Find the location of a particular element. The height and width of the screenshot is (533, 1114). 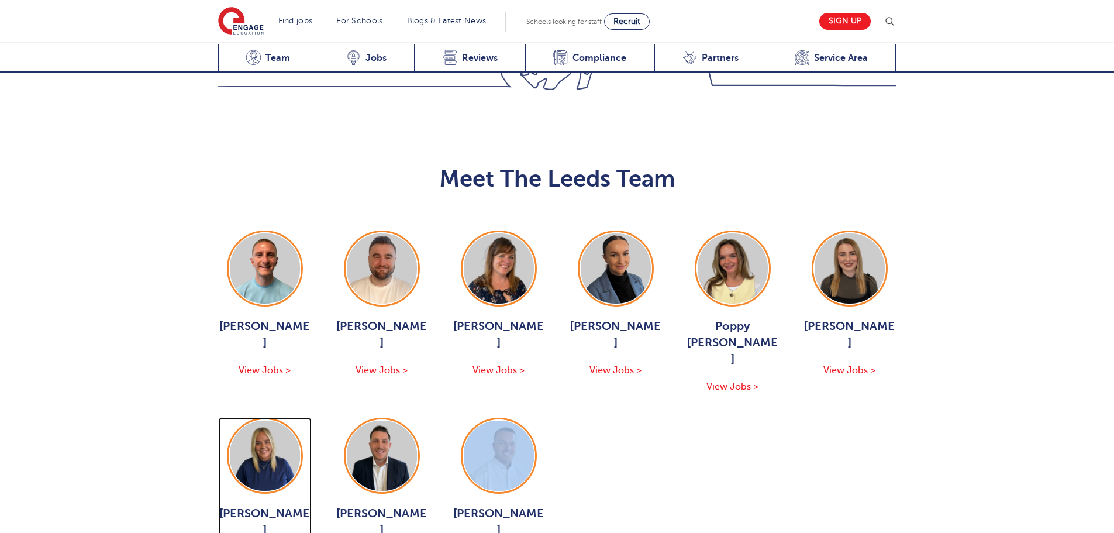

a: Partners is located at coordinates (710, 58).